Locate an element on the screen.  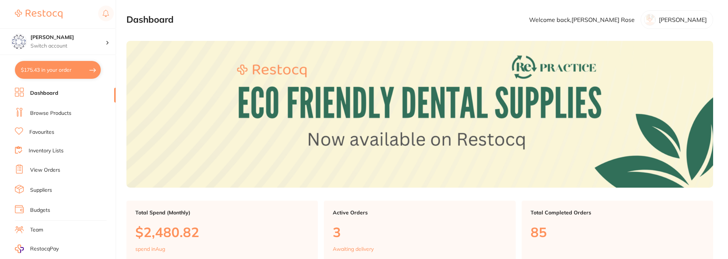
a: Team is located at coordinates (36, 230).